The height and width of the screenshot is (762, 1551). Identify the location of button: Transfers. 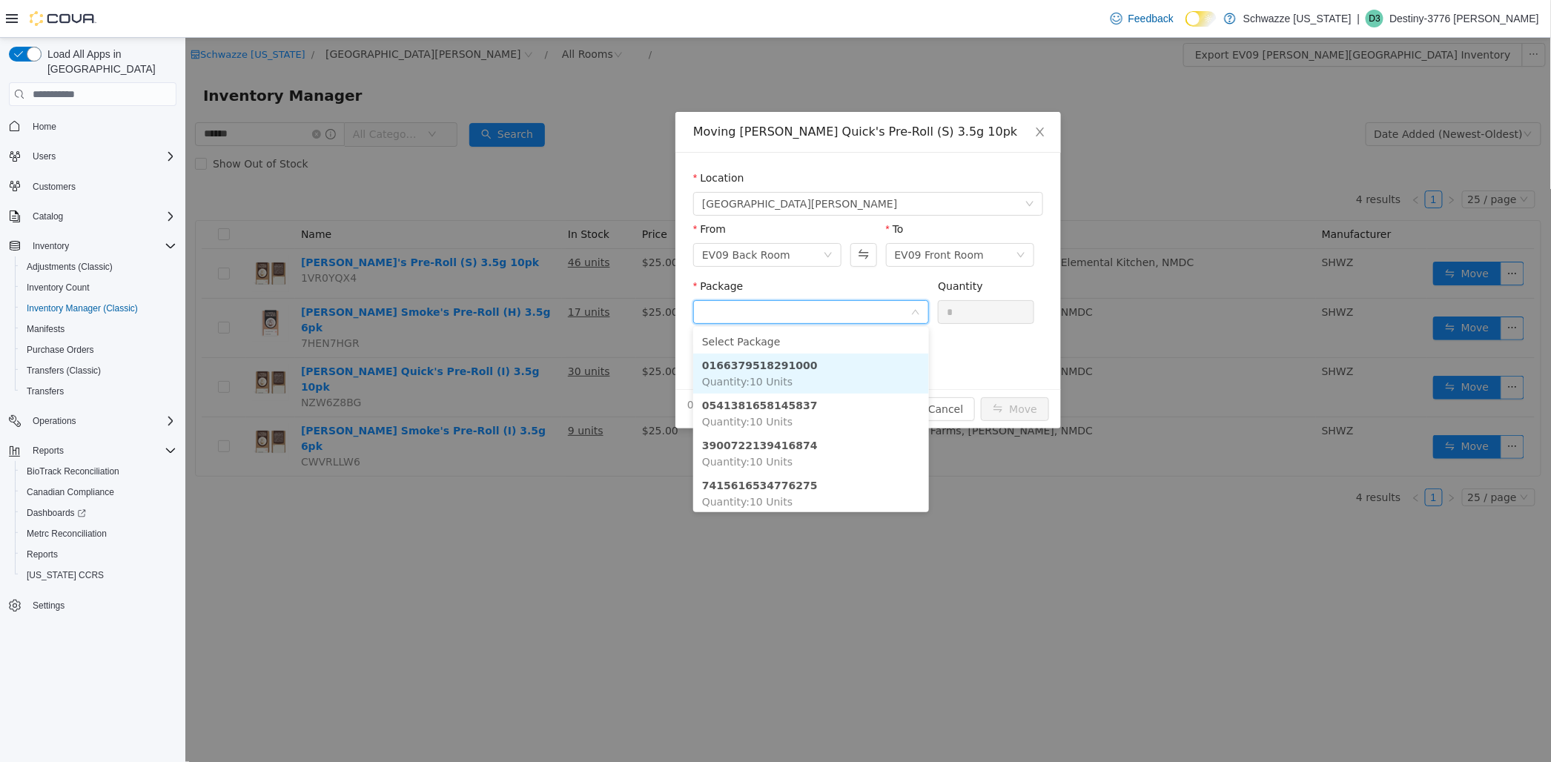
(99, 391).